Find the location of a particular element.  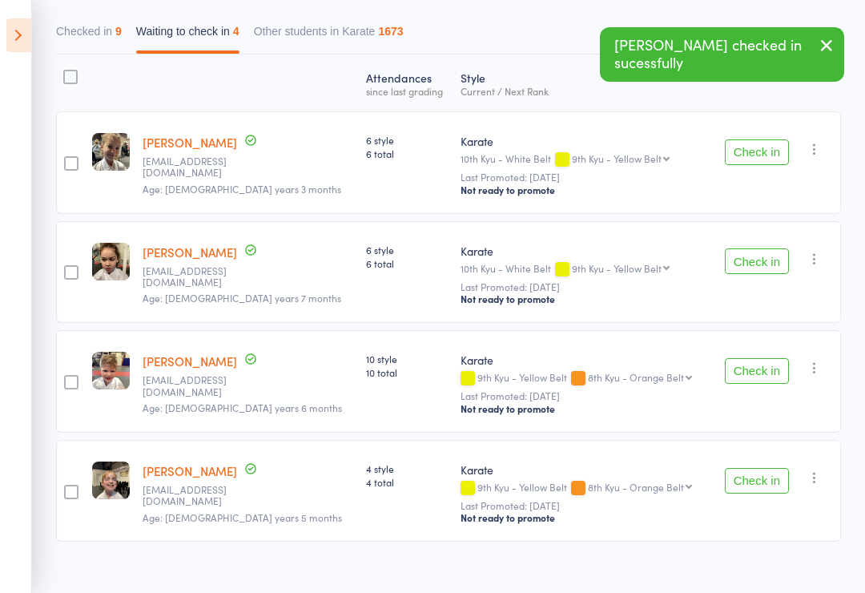

span: 4 total is located at coordinates (407, 481).